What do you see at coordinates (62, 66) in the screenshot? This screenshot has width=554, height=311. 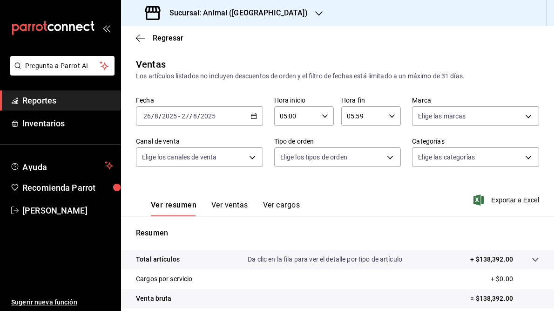 I see `span: Pregunta a Parrot AI` at bounding box center [62, 66].